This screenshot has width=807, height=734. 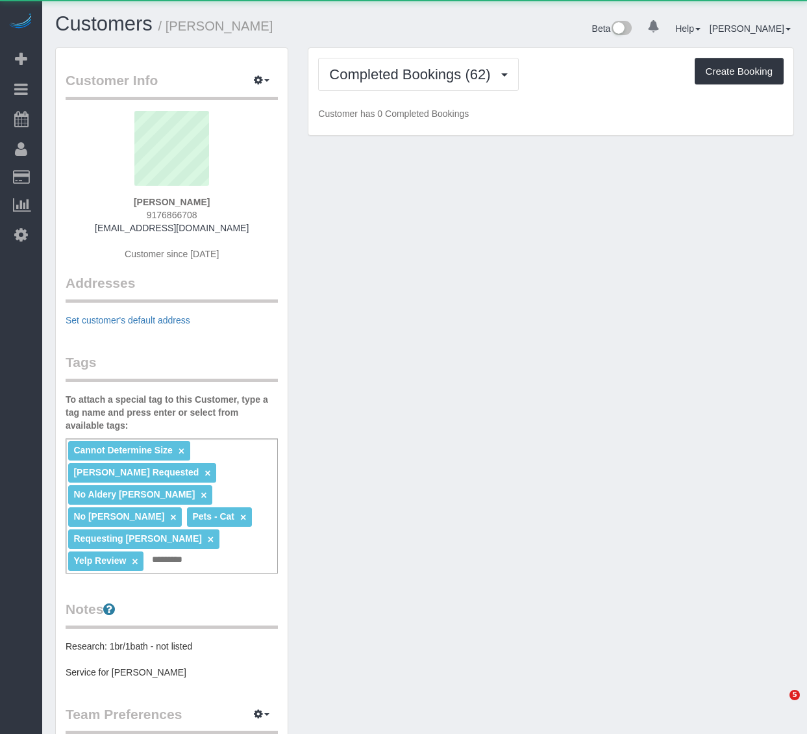 I want to click on label: To attach a special tag to this Customer, type a tag name and press enter or select from availabl..., so click(x=171, y=412).